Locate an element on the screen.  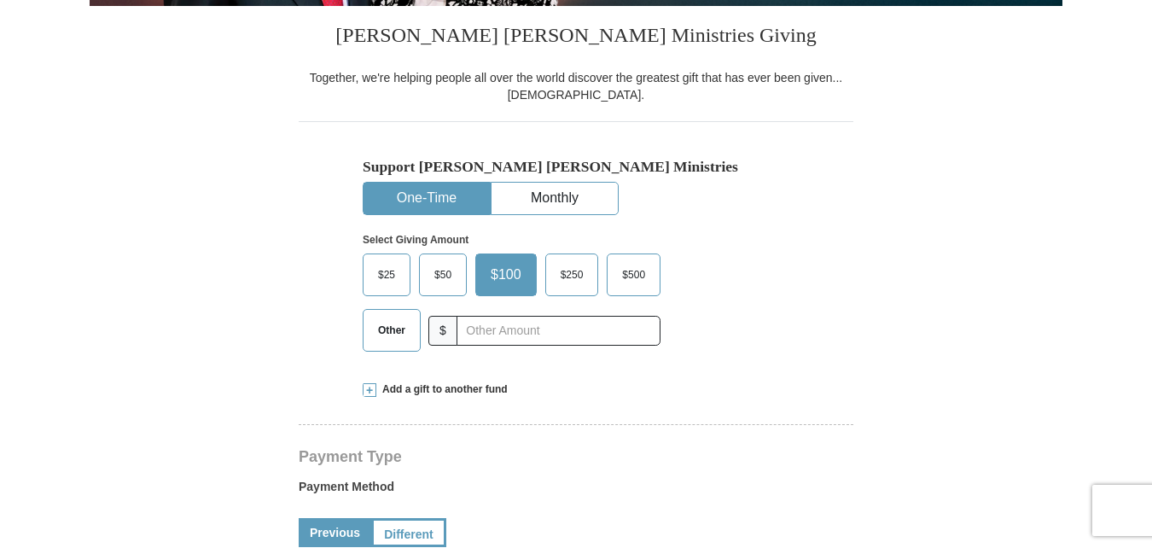
span: $25 is located at coordinates (386, 275).